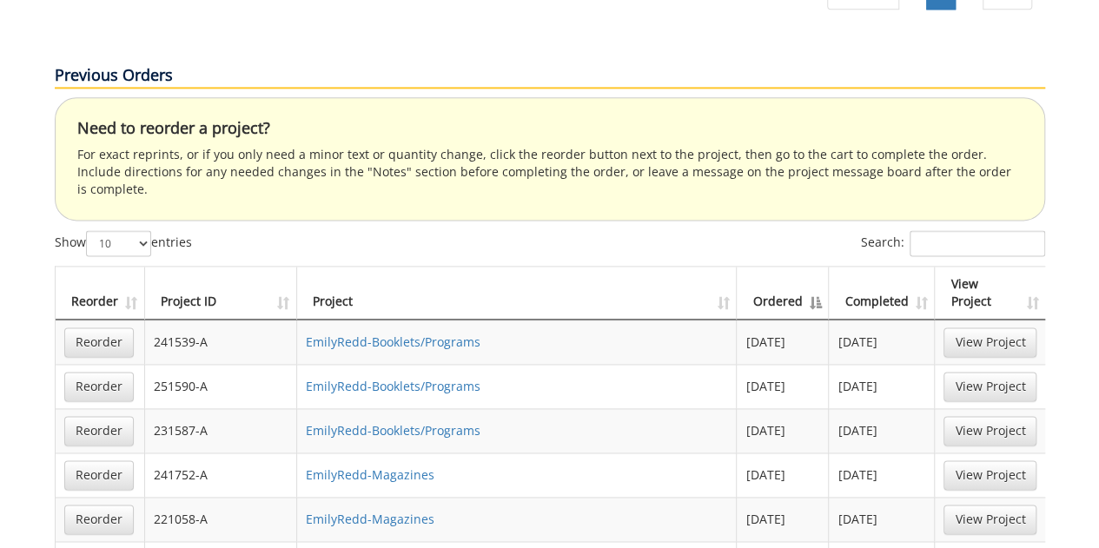 The height and width of the screenshot is (548, 1099). I want to click on th: View Project: activate to sort column ascending, so click(990, 293).